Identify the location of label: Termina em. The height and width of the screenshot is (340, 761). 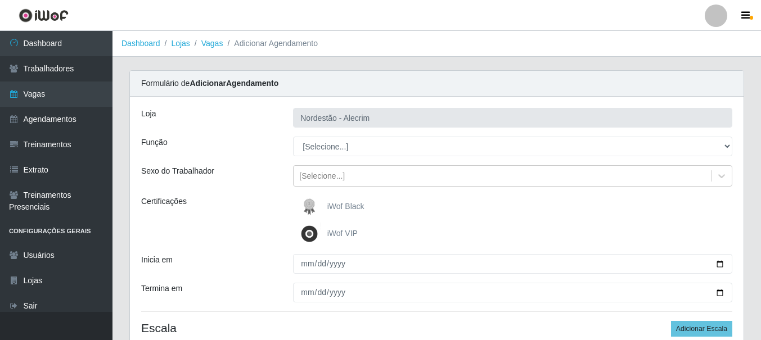
(161, 289).